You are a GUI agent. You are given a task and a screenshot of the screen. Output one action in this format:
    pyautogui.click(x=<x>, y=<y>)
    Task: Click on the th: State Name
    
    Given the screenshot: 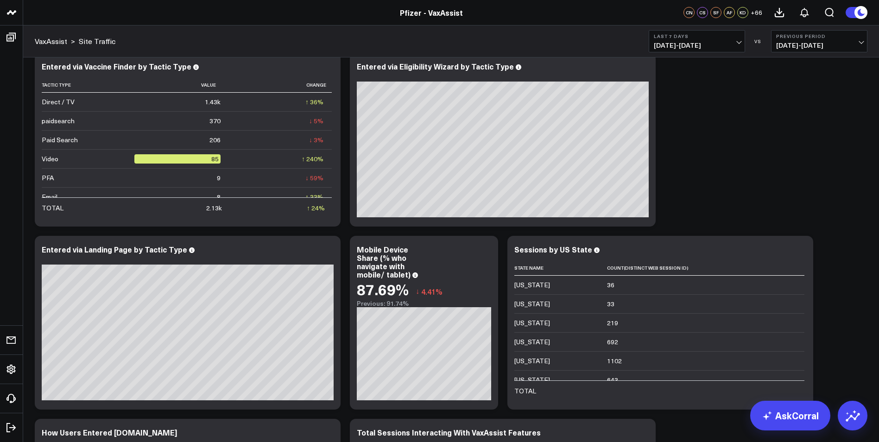 What is the action you would take?
    pyautogui.click(x=560, y=268)
    